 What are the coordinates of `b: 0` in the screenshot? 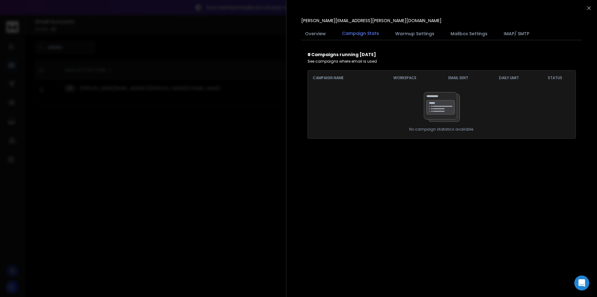 It's located at (310, 54).